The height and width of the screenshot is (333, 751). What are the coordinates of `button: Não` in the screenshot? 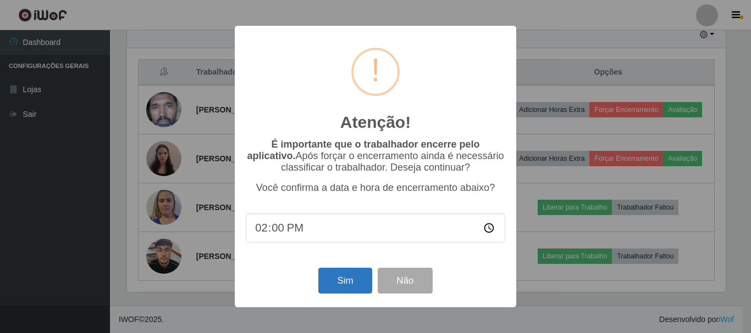 It's located at (404, 281).